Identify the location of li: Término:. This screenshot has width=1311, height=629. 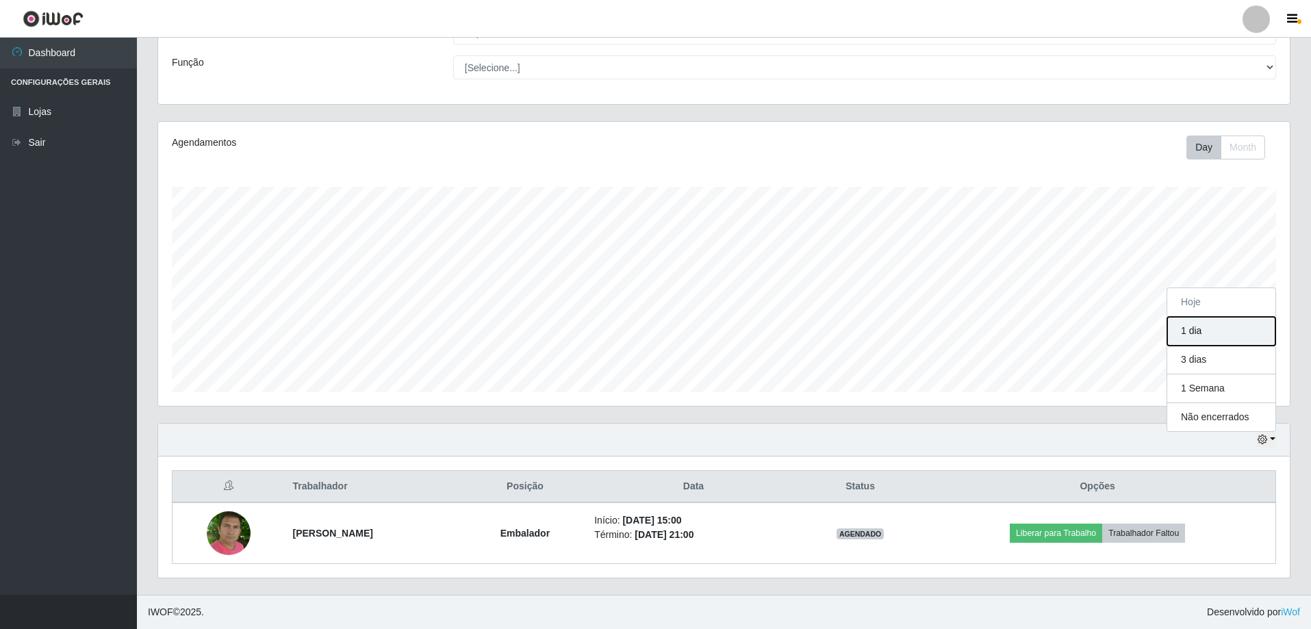
(693, 534).